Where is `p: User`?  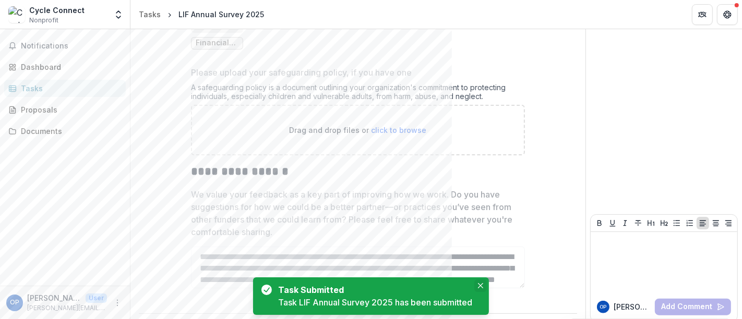 p: User is located at coordinates (96, 299).